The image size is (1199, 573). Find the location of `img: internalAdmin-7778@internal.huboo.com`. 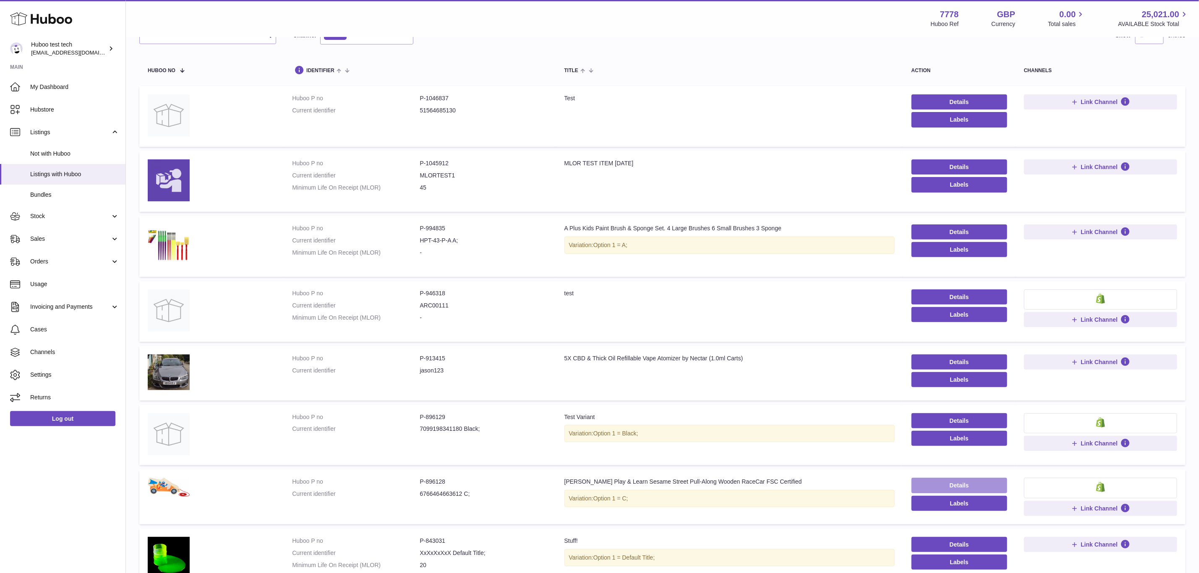

img: internalAdmin-7778@internal.huboo.com is located at coordinates (16, 49).